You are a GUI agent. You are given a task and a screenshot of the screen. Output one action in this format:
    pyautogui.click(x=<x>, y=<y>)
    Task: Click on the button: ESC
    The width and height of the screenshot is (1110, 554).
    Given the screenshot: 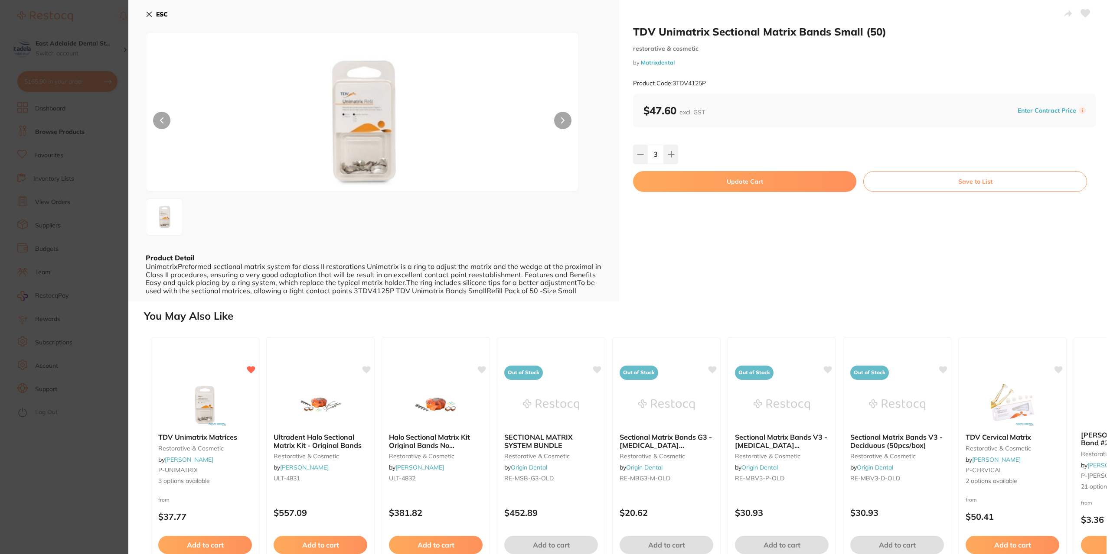 What is the action you would take?
    pyautogui.click(x=156, y=14)
    